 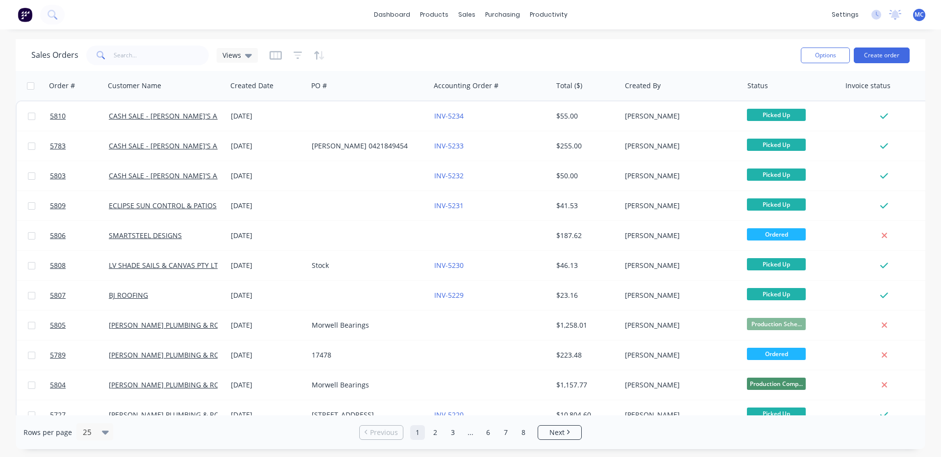 What do you see at coordinates (643, 86) in the screenshot?
I see `div: Created By` at bounding box center [643, 86].